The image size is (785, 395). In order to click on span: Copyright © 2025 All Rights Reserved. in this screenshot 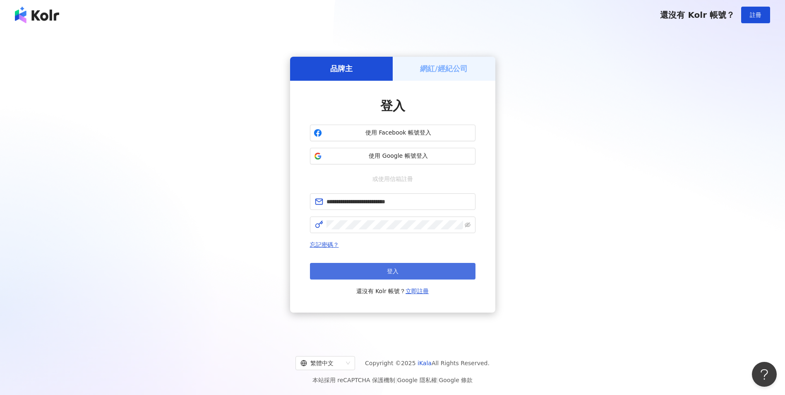, I will do `click(427, 363)`.